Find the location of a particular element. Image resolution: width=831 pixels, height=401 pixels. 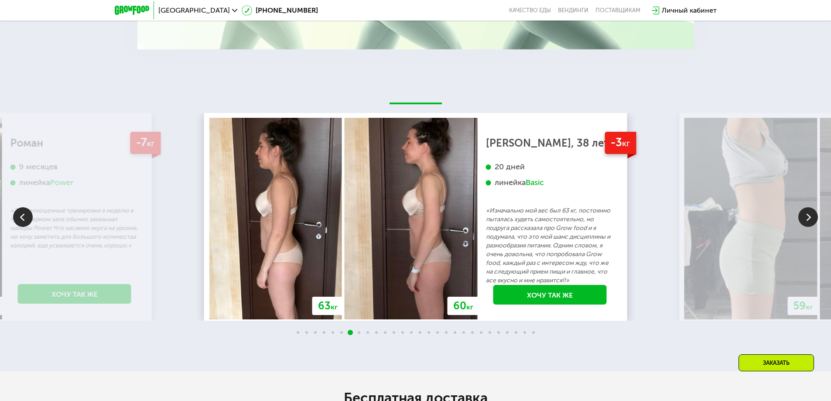

div: -7 is located at coordinates (145, 143).